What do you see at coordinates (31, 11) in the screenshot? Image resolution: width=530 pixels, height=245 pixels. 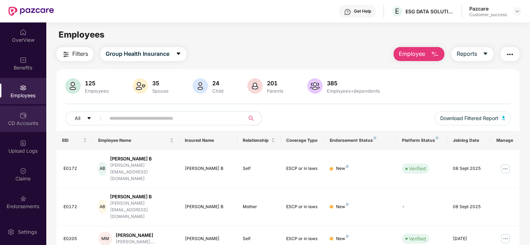 I see `img: New Pazcare Logo` at bounding box center [31, 11].